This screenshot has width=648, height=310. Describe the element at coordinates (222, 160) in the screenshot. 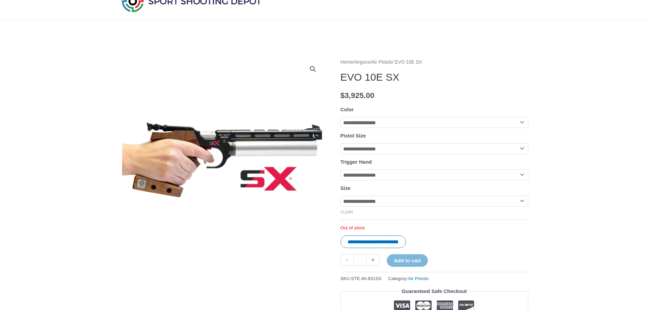

I see `img: steyr_evo_10_e_sx` at that location.